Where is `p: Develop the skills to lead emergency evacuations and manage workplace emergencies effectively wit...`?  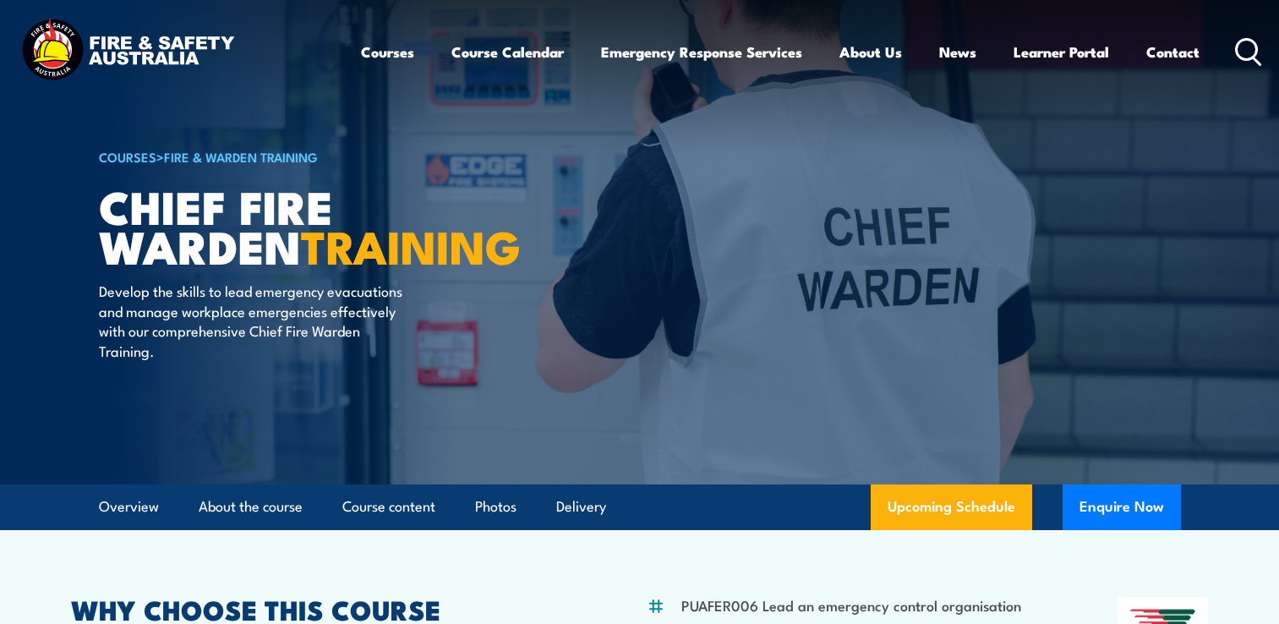
p: Develop the skills to lead emergency evacuations and manage workplace emergencies effectively wit... is located at coordinates (253, 320).